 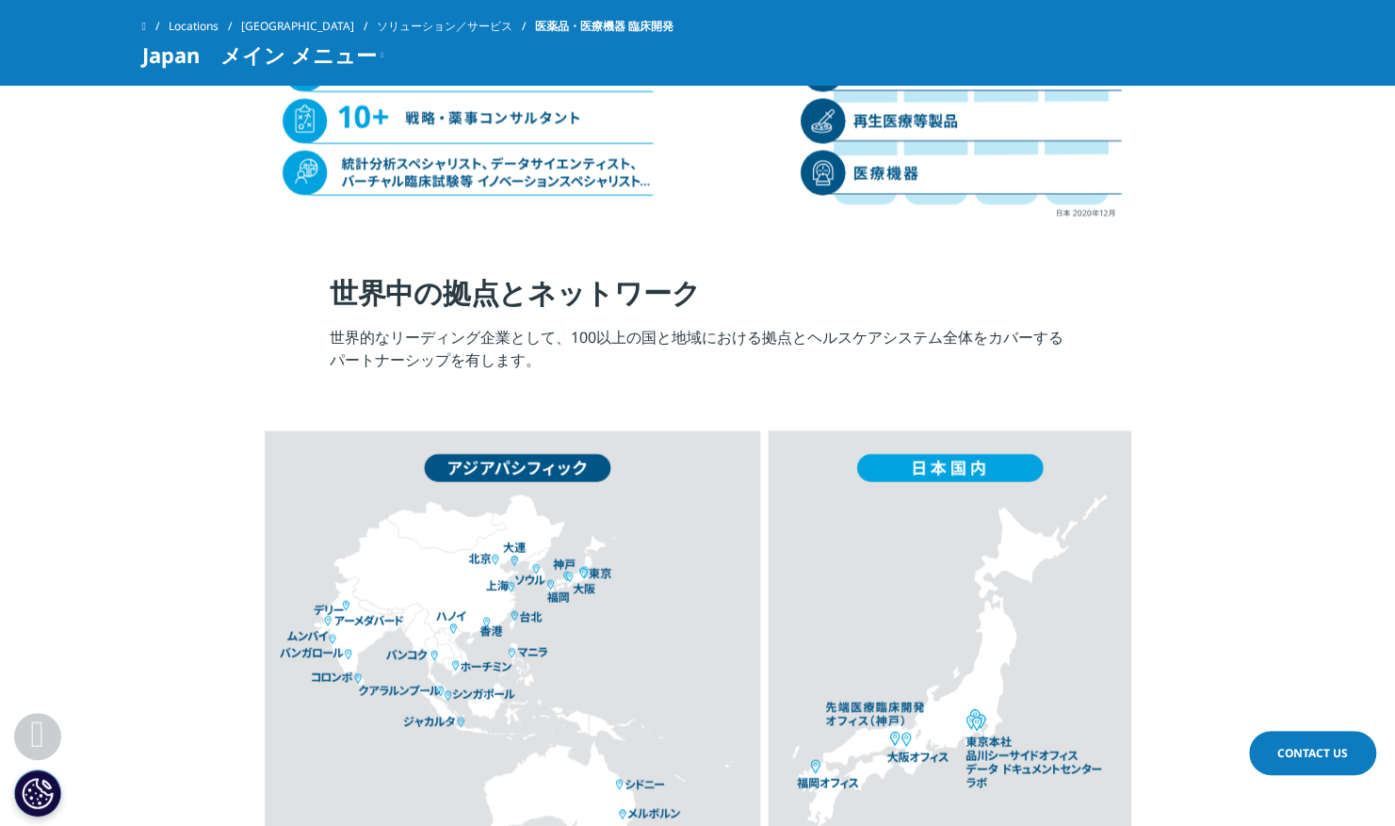 What do you see at coordinates (38, 793) in the screenshot?
I see `button: Cookie 設定` at bounding box center [38, 793].